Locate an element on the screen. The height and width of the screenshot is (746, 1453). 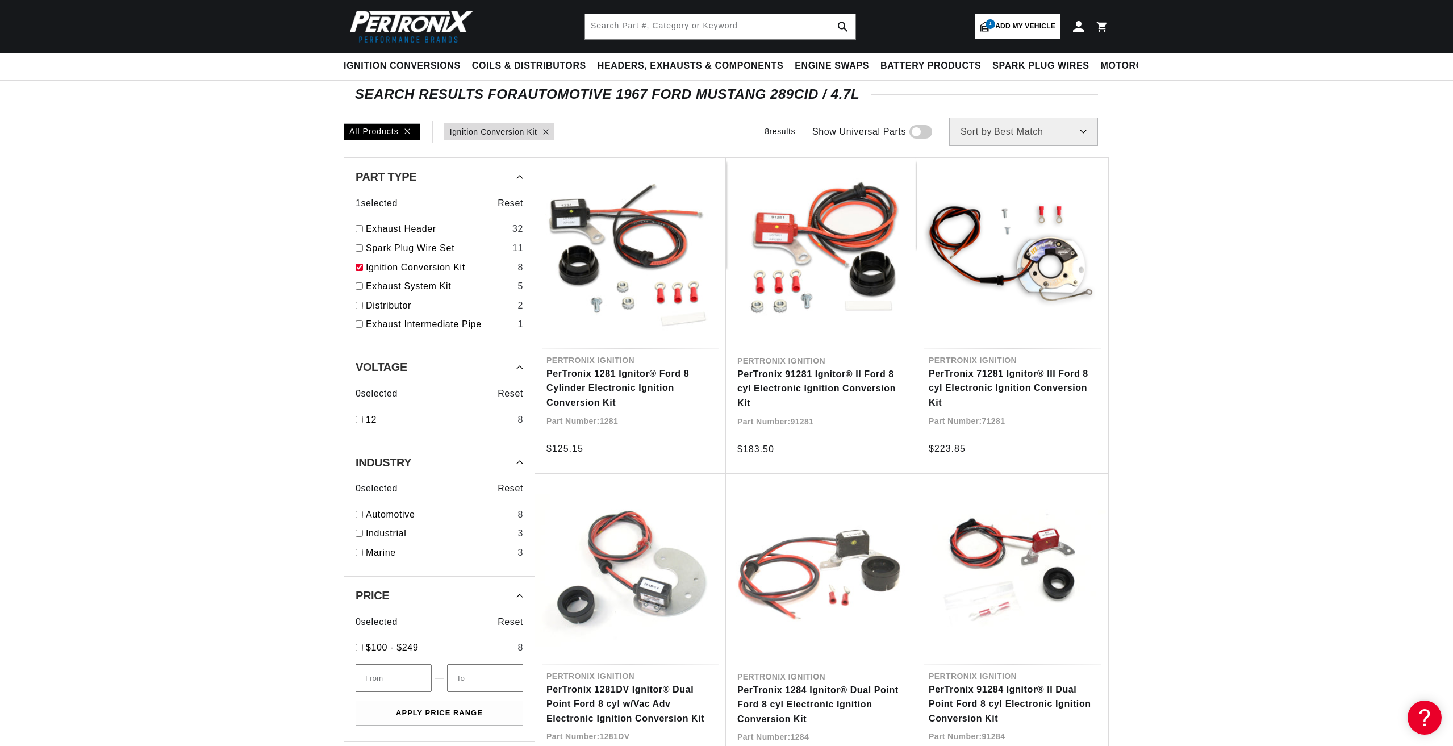
a: Exhaust Intermediate Pipe is located at coordinates (439, 324).